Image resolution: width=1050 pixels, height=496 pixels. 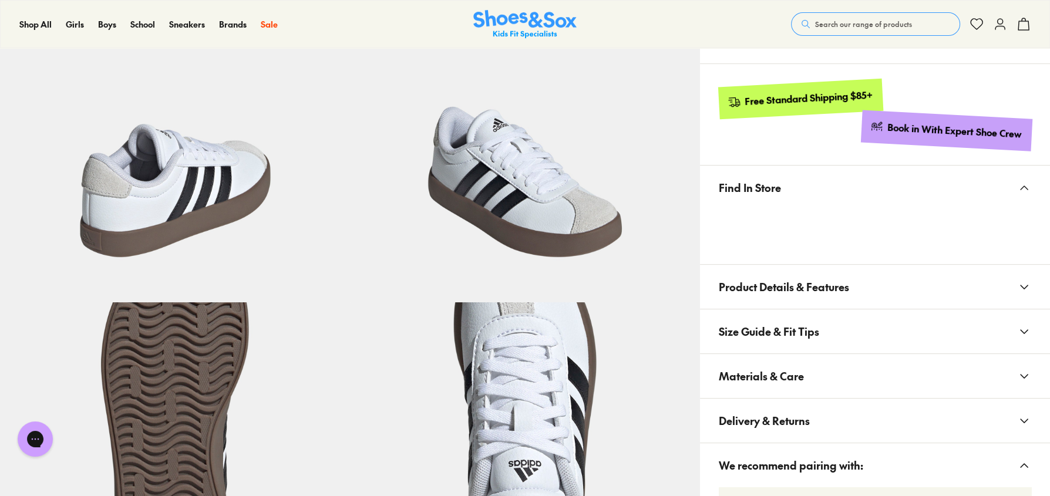 I want to click on a: Girls, so click(x=75, y=24).